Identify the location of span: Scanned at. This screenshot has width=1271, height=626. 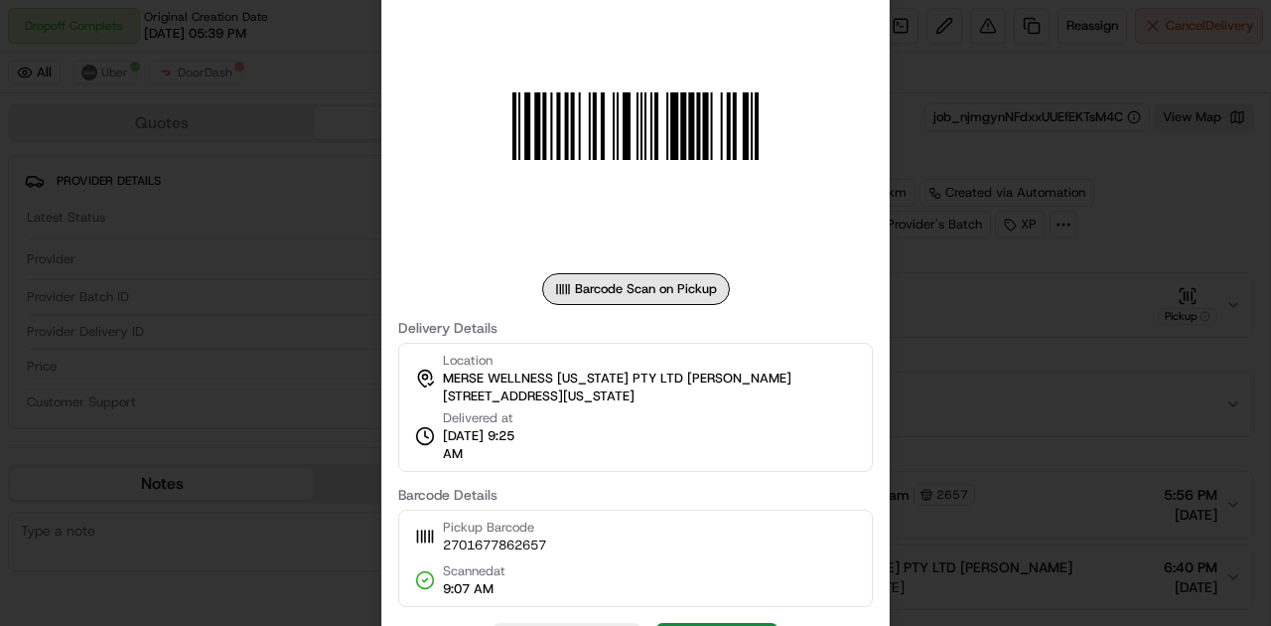
(474, 571).